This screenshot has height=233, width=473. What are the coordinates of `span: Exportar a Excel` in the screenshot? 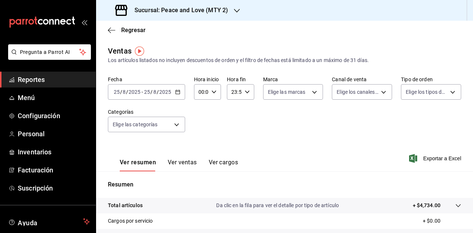 It's located at (436, 159).